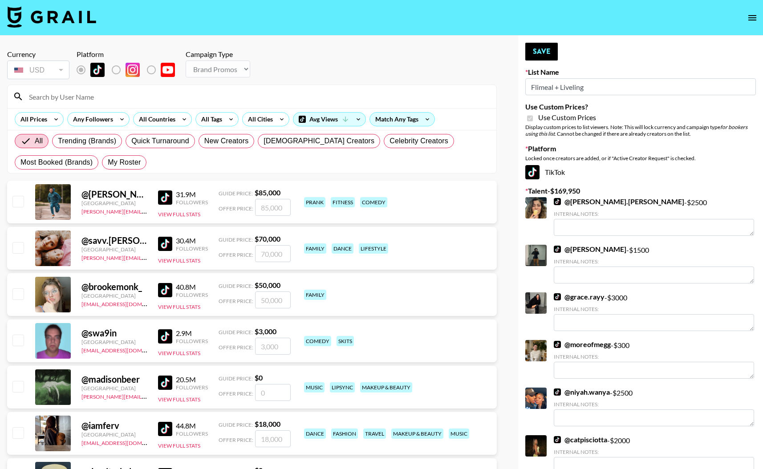 This screenshot has height=469, width=763. Describe the element at coordinates (268, 424) in the screenshot. I see `strong: $ 18,000` at that location.